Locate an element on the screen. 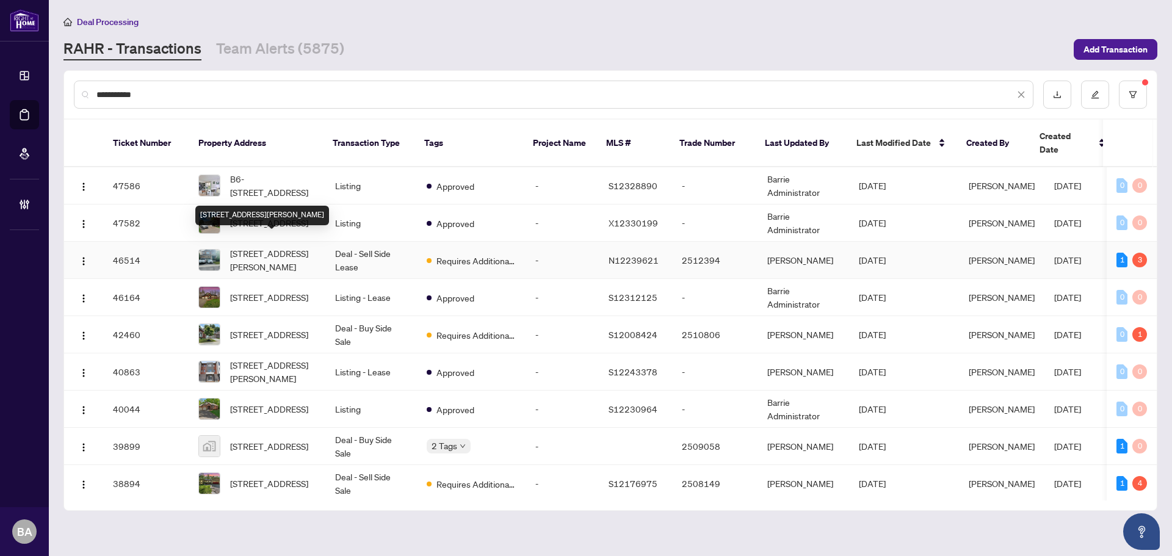 This screenshot has width=1172, height=556. td: 39899 is located at coordinates (146, 446).